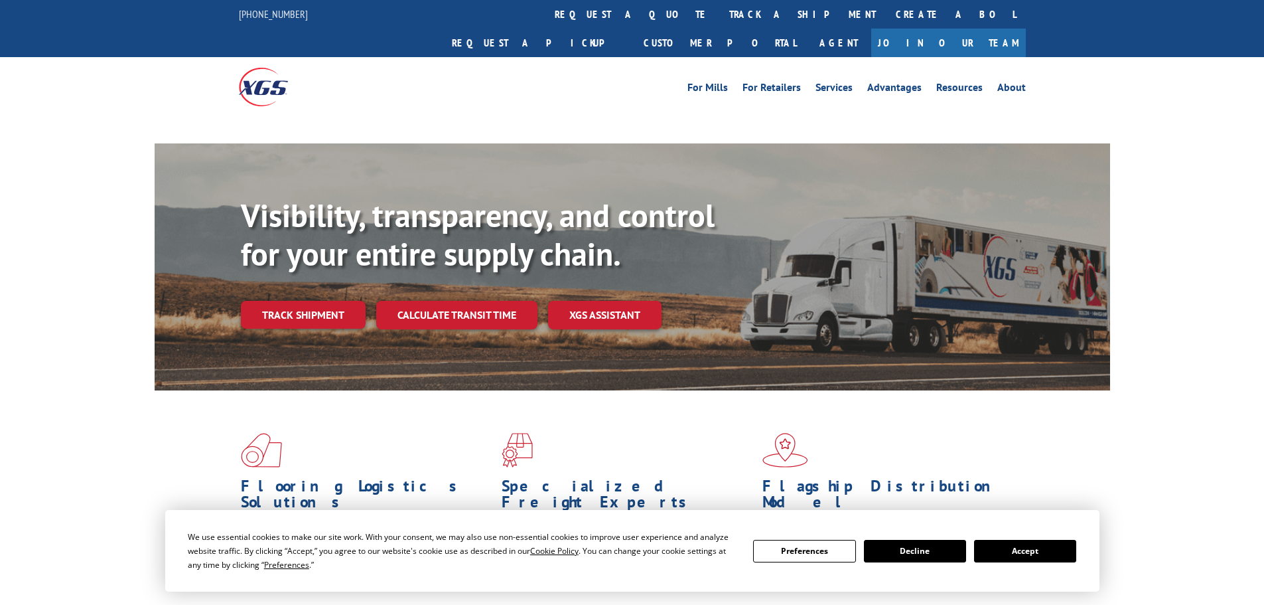 The image size is (1264, 605). I want to click on button: Accept, so click(1025, 551).